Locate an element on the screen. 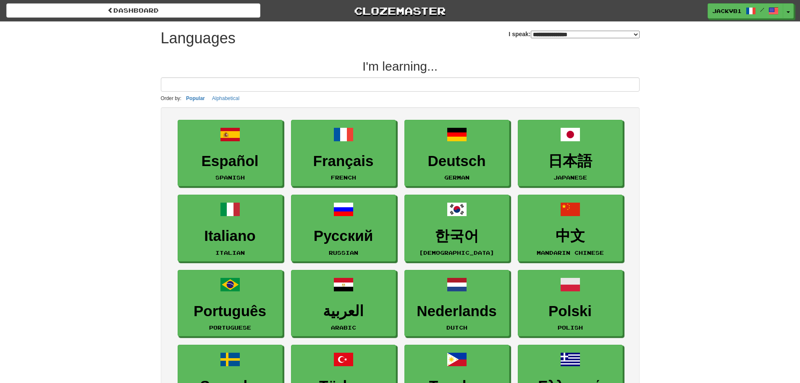 The image size is (800, 383). small: Spanish is located at coordinates (230, 177).